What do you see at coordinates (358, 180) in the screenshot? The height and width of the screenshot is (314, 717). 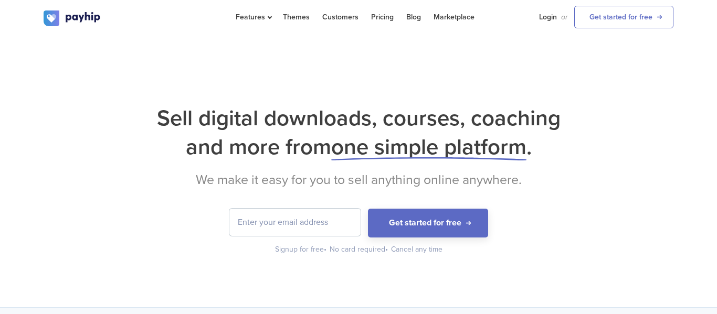 I see `h2: We make it easy for you to sell anything online anywhere.` at bounding box center [358, 180].